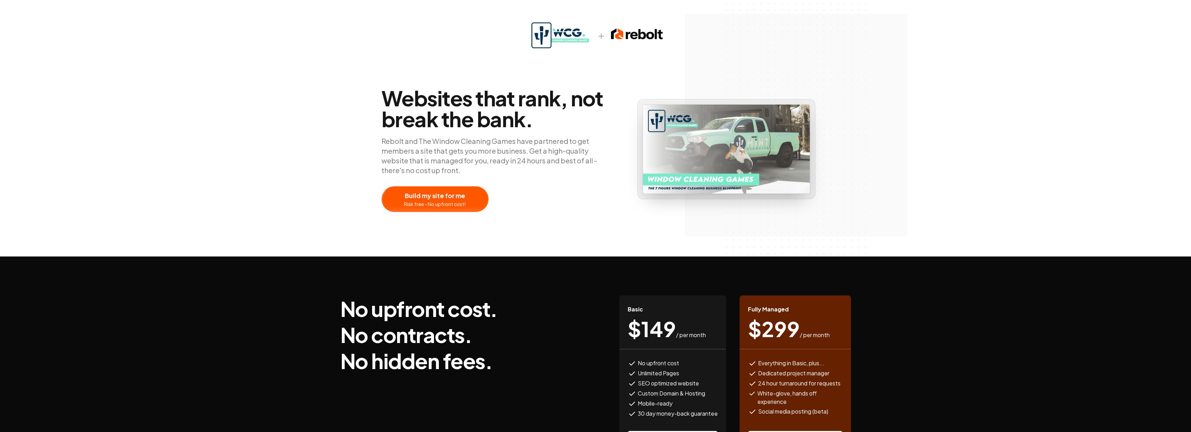 This screenshot has width=1191, height=432. Describe the element at coordinates (726, 149) in the screenshot. I see `img: WCG photo` at that location.